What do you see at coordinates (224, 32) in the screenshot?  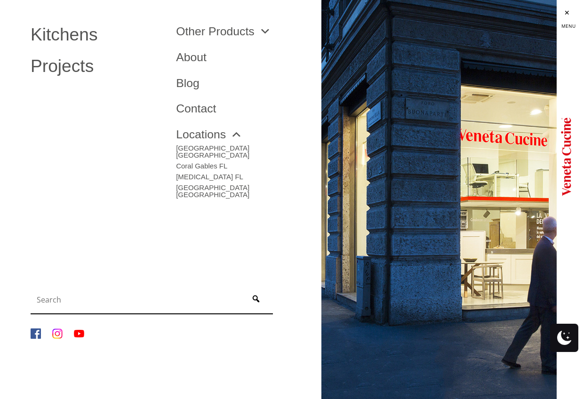 I see `a: Other Products` at bounding box center [224, 32].